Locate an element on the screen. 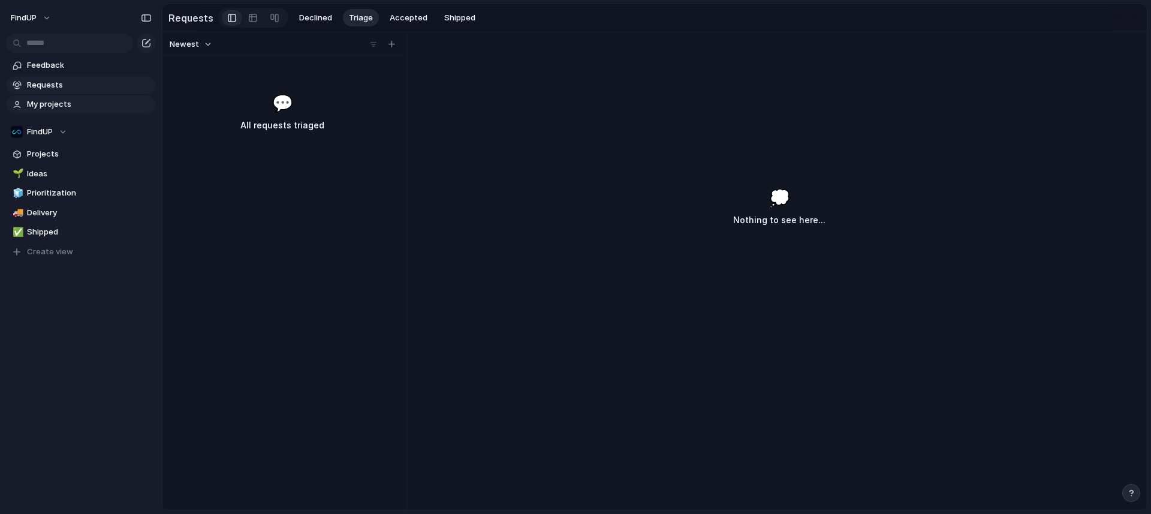  button: Shipped is located at coordinates (460, 18).